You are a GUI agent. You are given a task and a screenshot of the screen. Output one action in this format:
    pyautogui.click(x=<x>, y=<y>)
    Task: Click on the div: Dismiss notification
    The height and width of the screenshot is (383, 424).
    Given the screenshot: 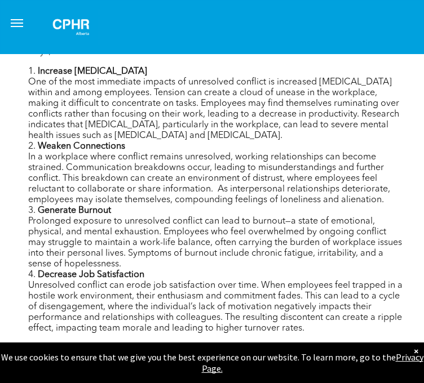 What is the action you would take?
    pyautogui.click(x=416, y=351)
    